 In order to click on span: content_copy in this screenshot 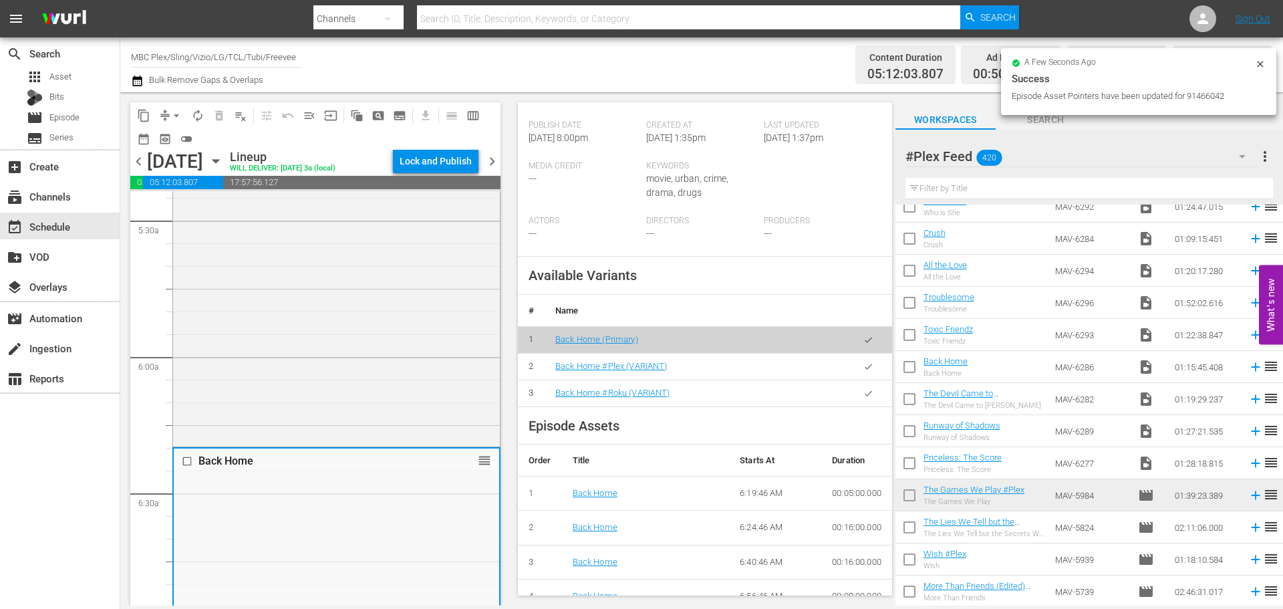, I will do `click(144, 116)`.